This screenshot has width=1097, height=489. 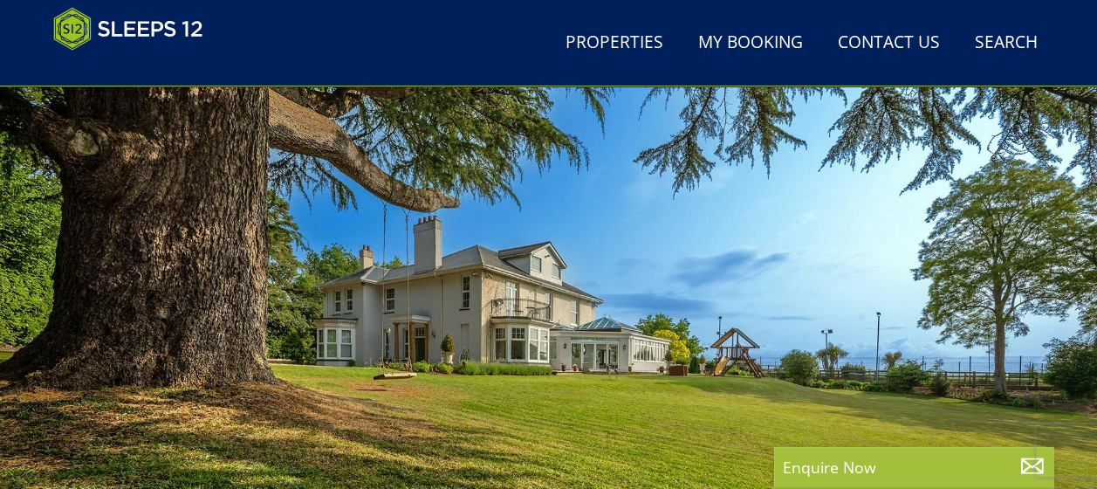 I want to click on img: Sleeps 12, so click(x=128, y=29).